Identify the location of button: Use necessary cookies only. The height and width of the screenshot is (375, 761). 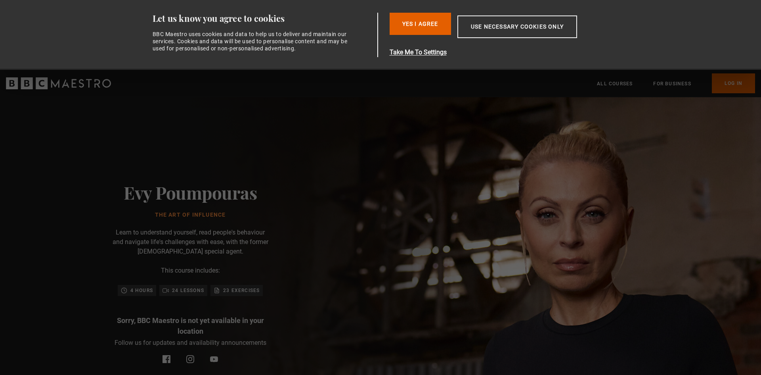
(517, 27).